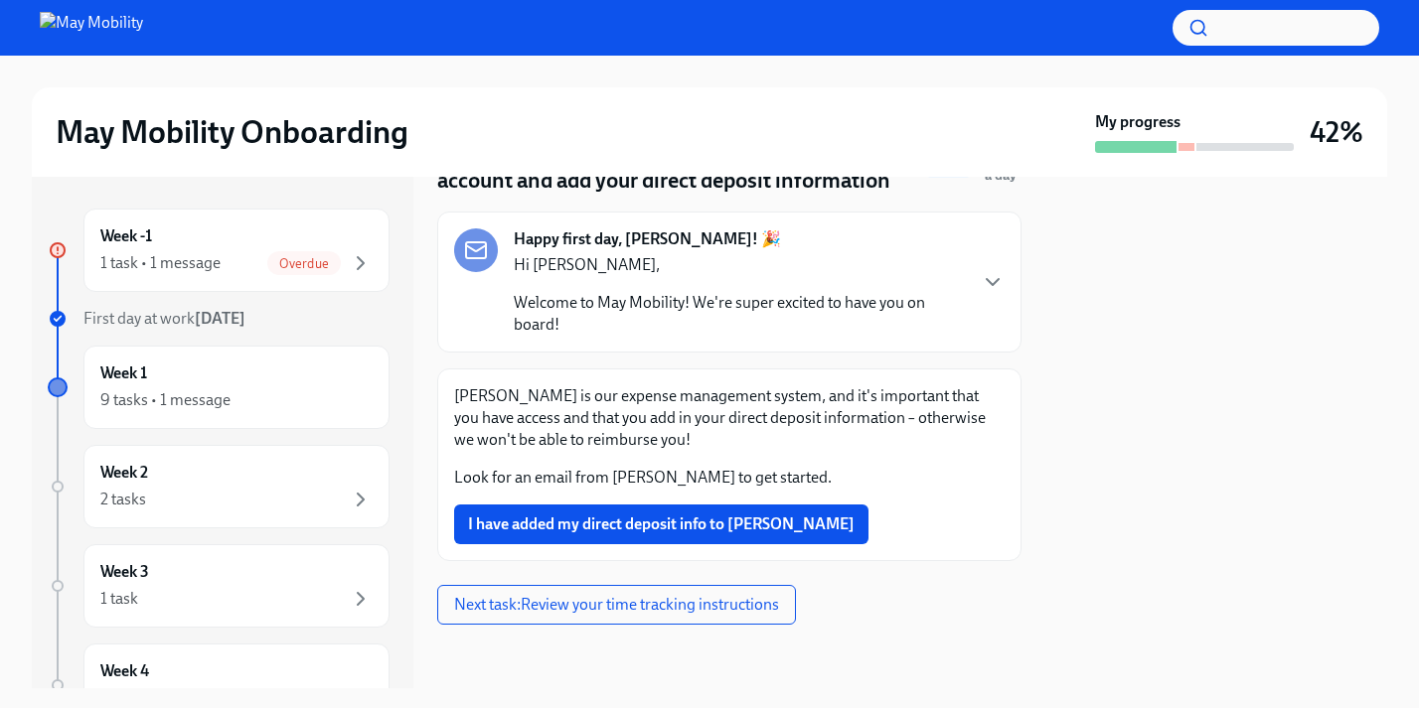  Describe the element at coordinates (126, 236) in the screenshot. I see `h6: Week -1` at that location.